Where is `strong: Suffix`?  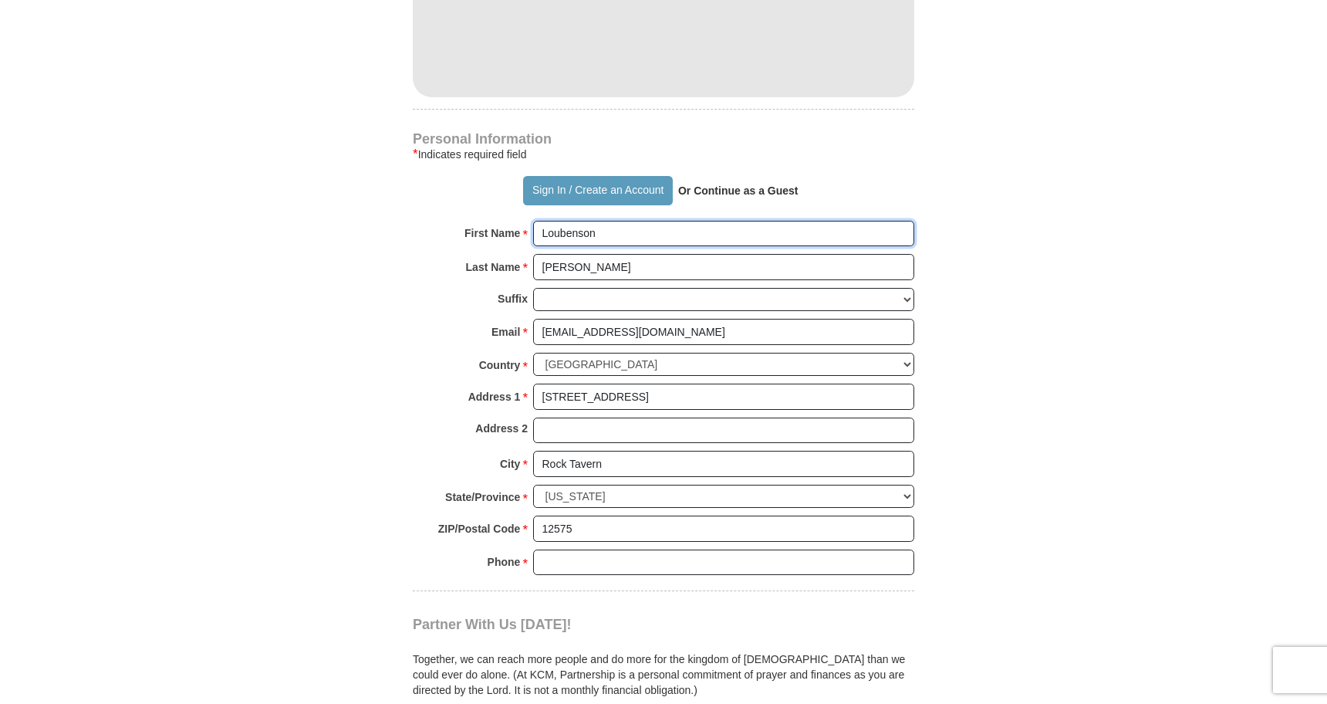 strong: Suffix is located at coordinates (512, 299).